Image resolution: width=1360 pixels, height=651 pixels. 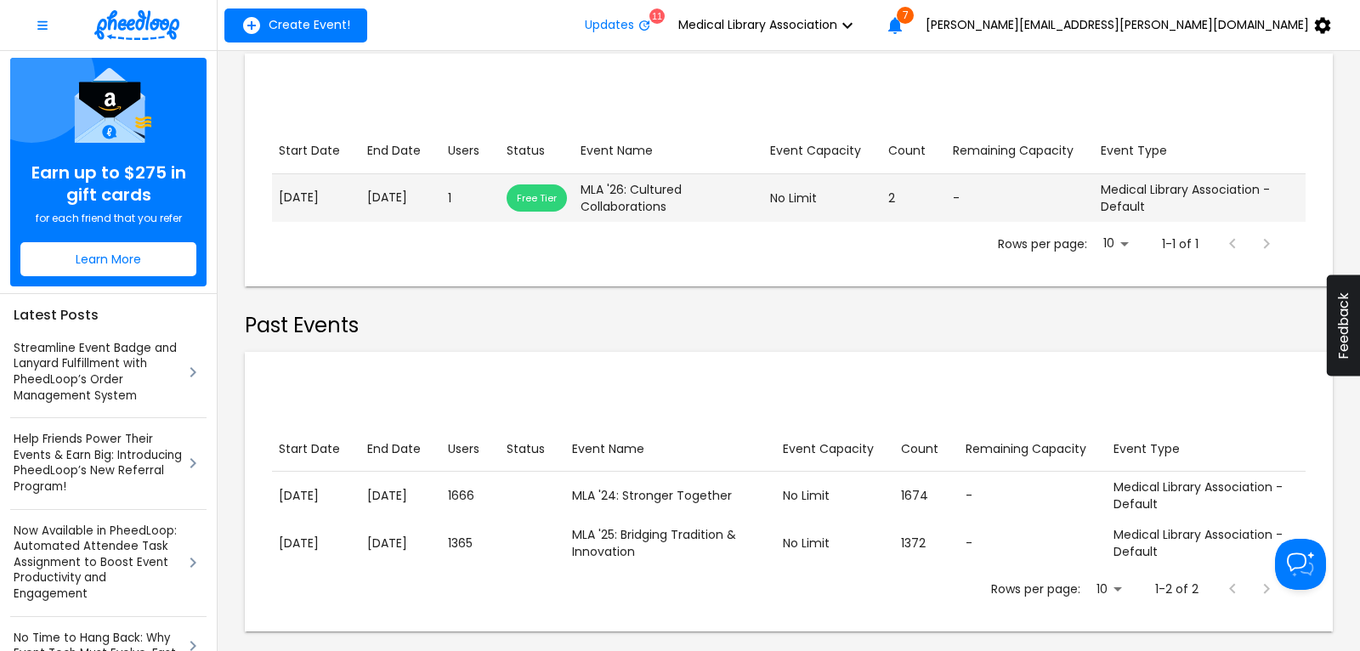 What do you see at coordinates (108, 259) in the screenshot?
I see `span: Learn More` at bounding box center [108, 259].